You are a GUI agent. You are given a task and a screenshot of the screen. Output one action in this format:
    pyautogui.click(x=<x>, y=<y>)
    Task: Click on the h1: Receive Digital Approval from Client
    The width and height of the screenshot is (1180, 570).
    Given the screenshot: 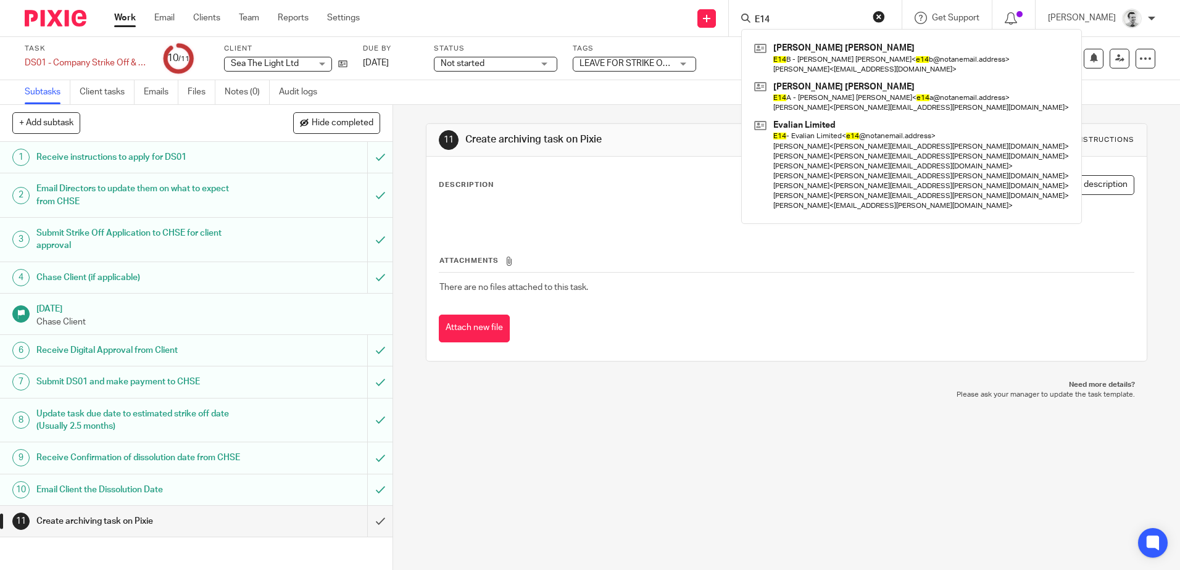 What is the action you would take?
    pyautogui.click(x=143, y=351)
    